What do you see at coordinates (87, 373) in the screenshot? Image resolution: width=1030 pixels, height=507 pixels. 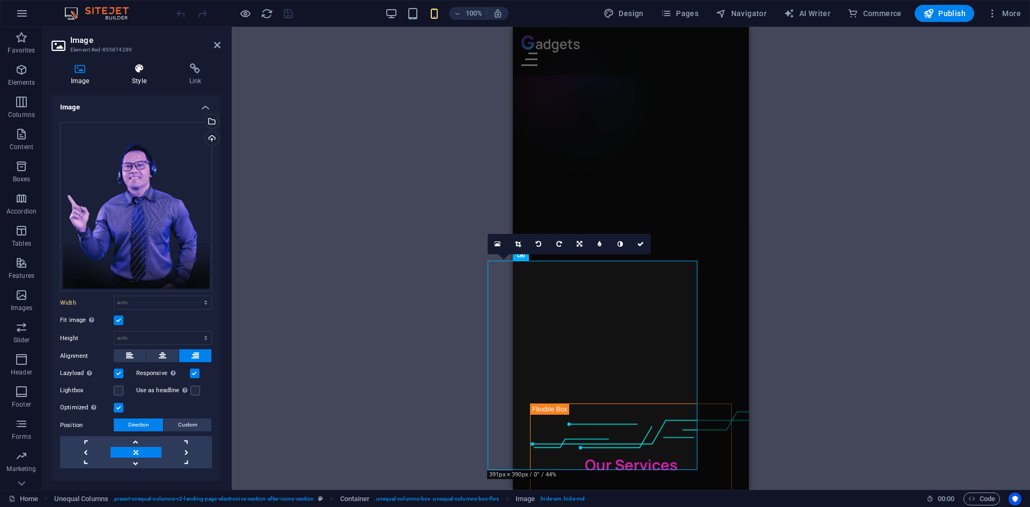 I see `label: Lazyload` at bounding box center [87, 373].